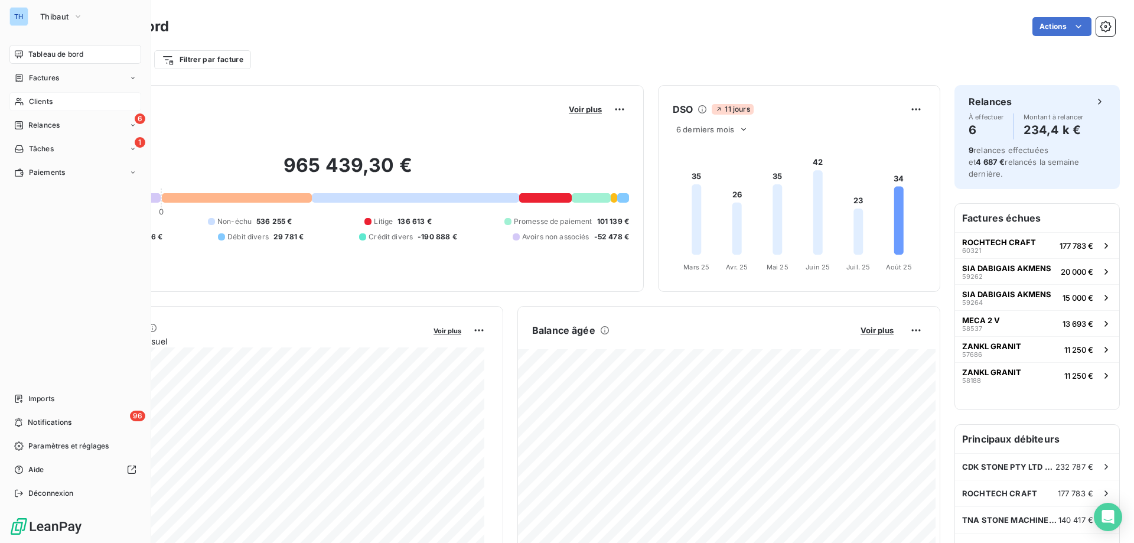  Describe the element at coordinates (1037, 349) in the screenshot. I see `button: ZANKL GRANIT5768611 250 €` at that location.